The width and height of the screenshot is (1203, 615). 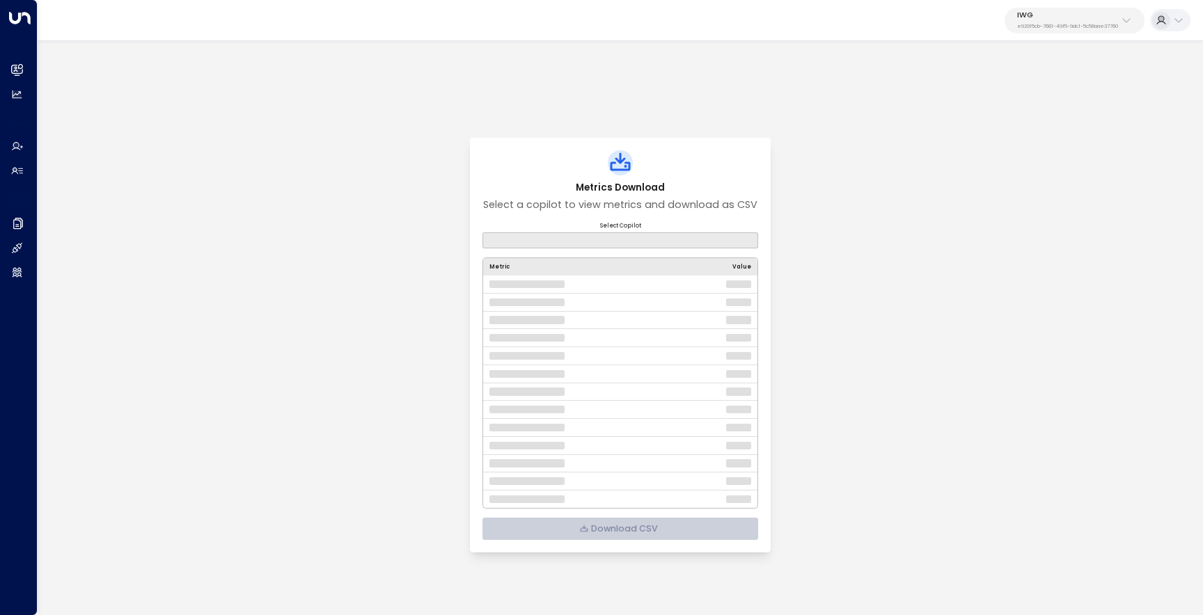 What do you see at coordinates (716, 267) in the screenshot?
I see `th: Value` at bounding box center [716, 267].